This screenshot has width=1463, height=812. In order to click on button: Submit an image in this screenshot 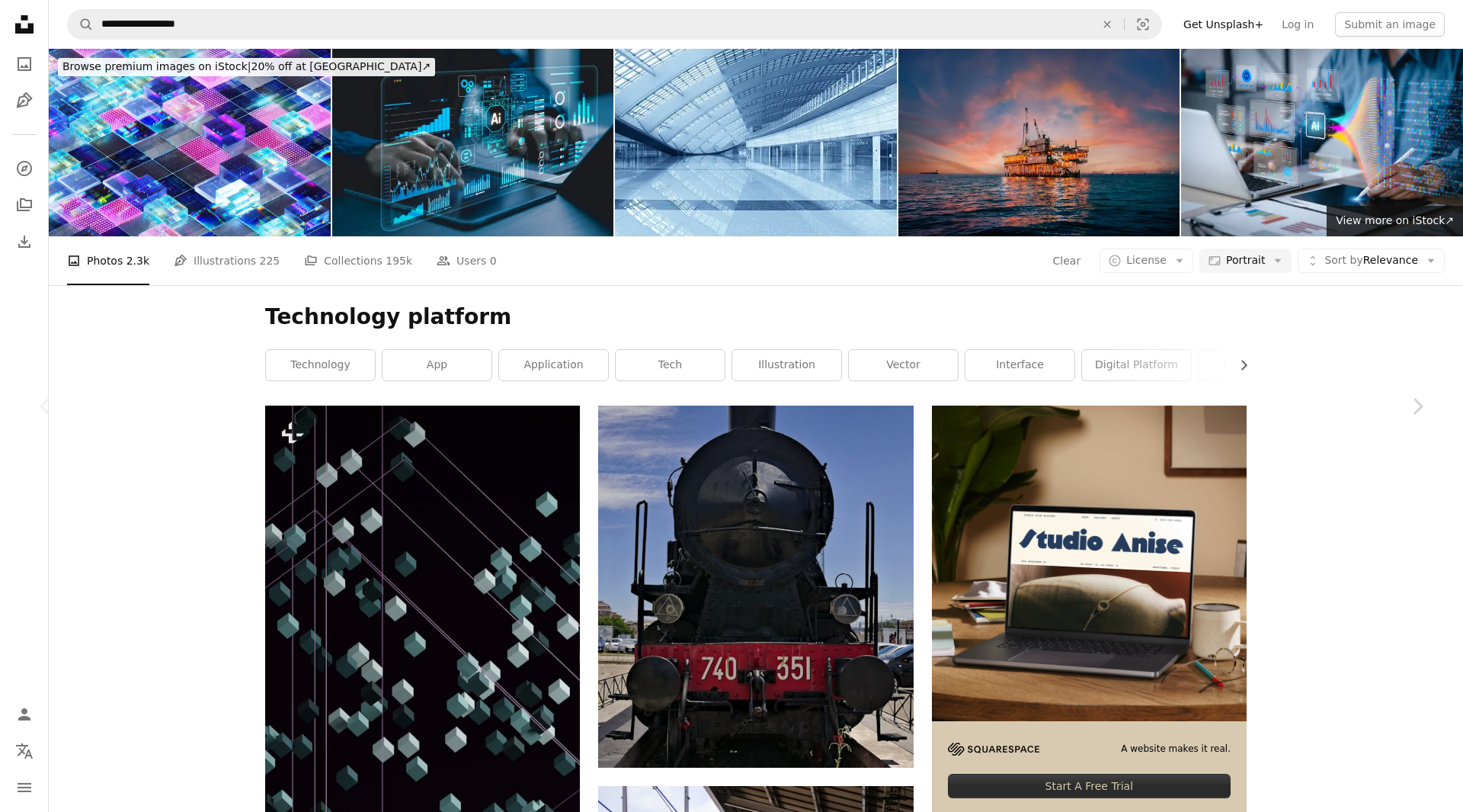, I will do `click(1390, 24)`.